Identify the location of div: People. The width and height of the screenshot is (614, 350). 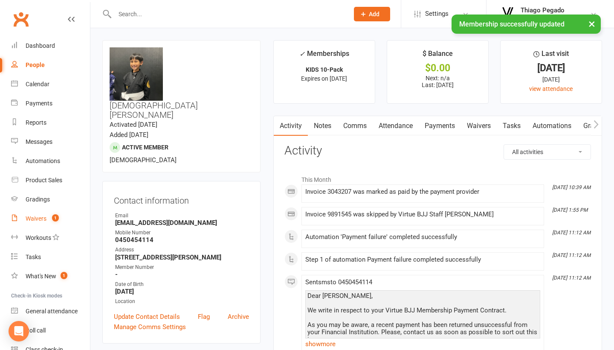
(35, 65).